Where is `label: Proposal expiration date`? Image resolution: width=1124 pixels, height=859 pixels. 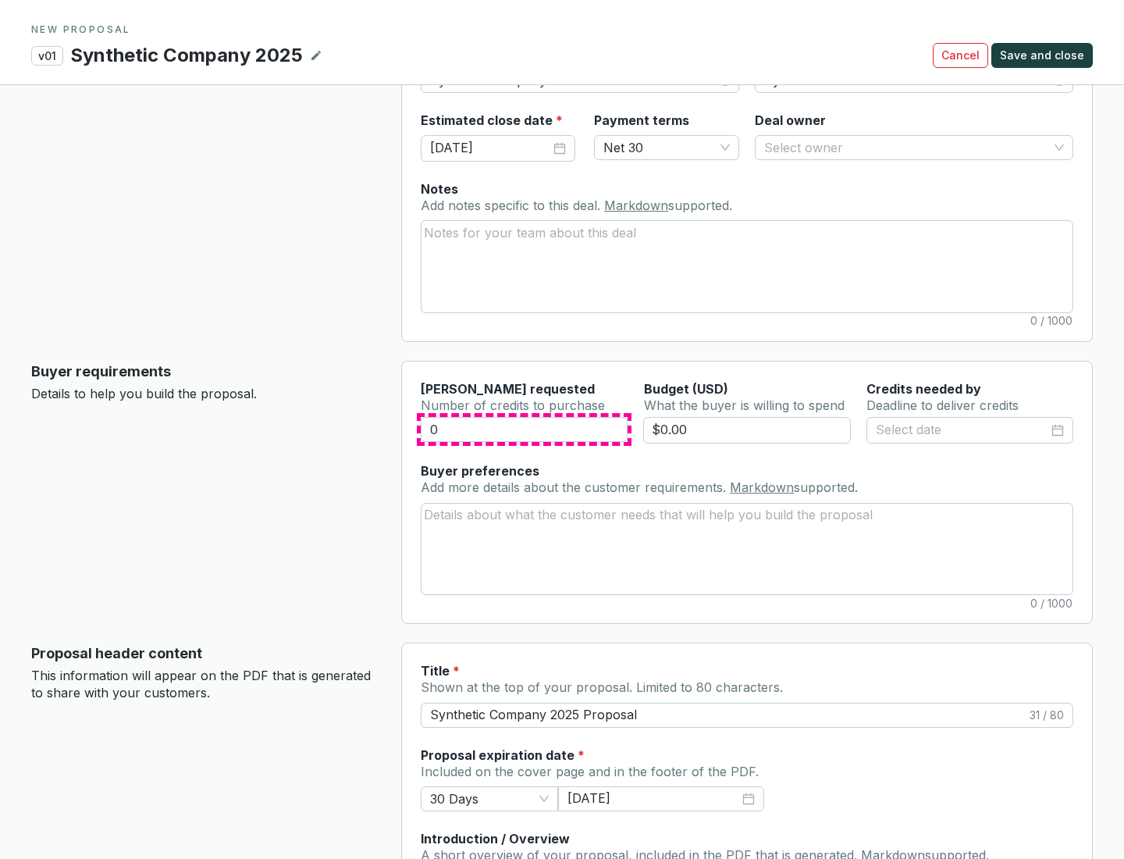 label: Proposal expiration date is located at coordinates (503, 755).